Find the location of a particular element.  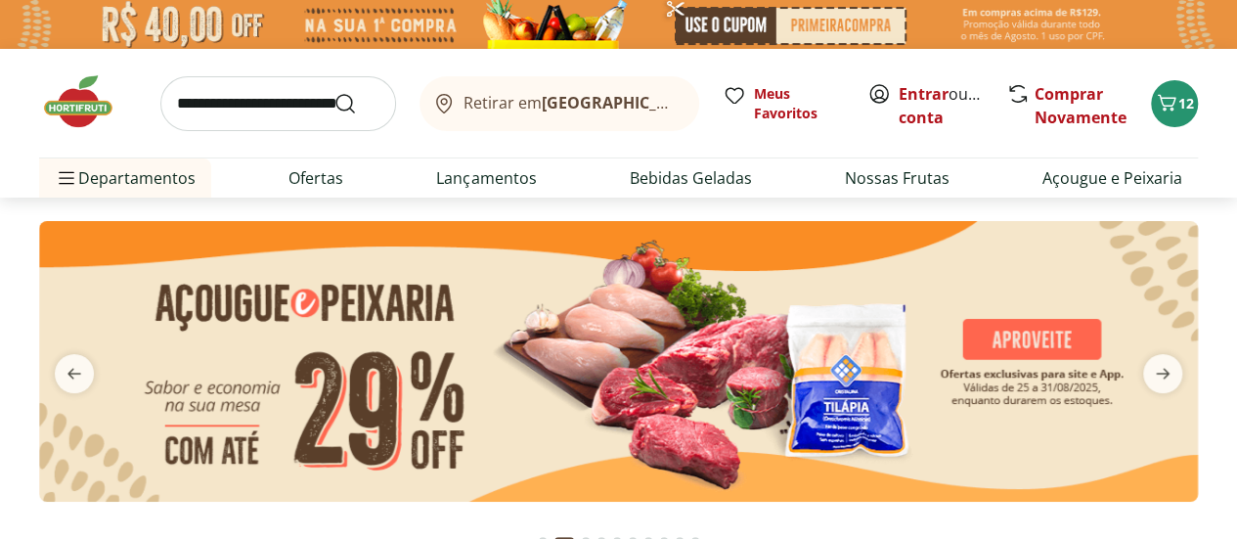

button: Carrinho is located at coordinates (1175, 104).